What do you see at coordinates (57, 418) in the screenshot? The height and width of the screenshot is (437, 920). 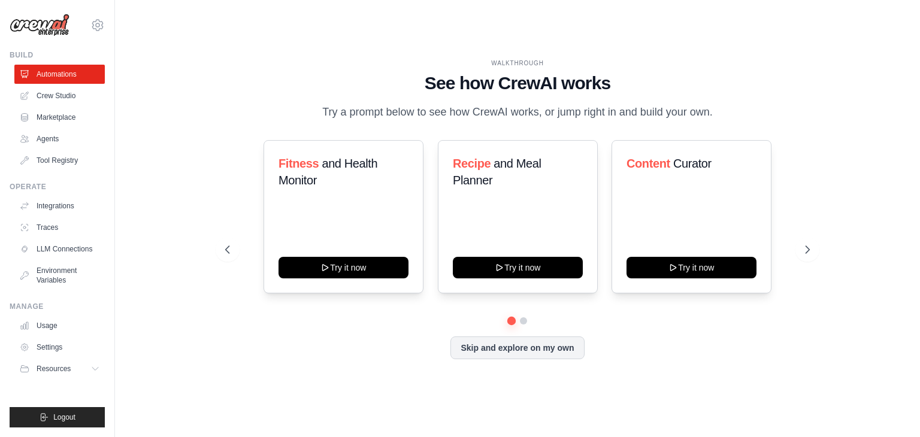 I see `button: Logout` at bounding box center [57, 418].